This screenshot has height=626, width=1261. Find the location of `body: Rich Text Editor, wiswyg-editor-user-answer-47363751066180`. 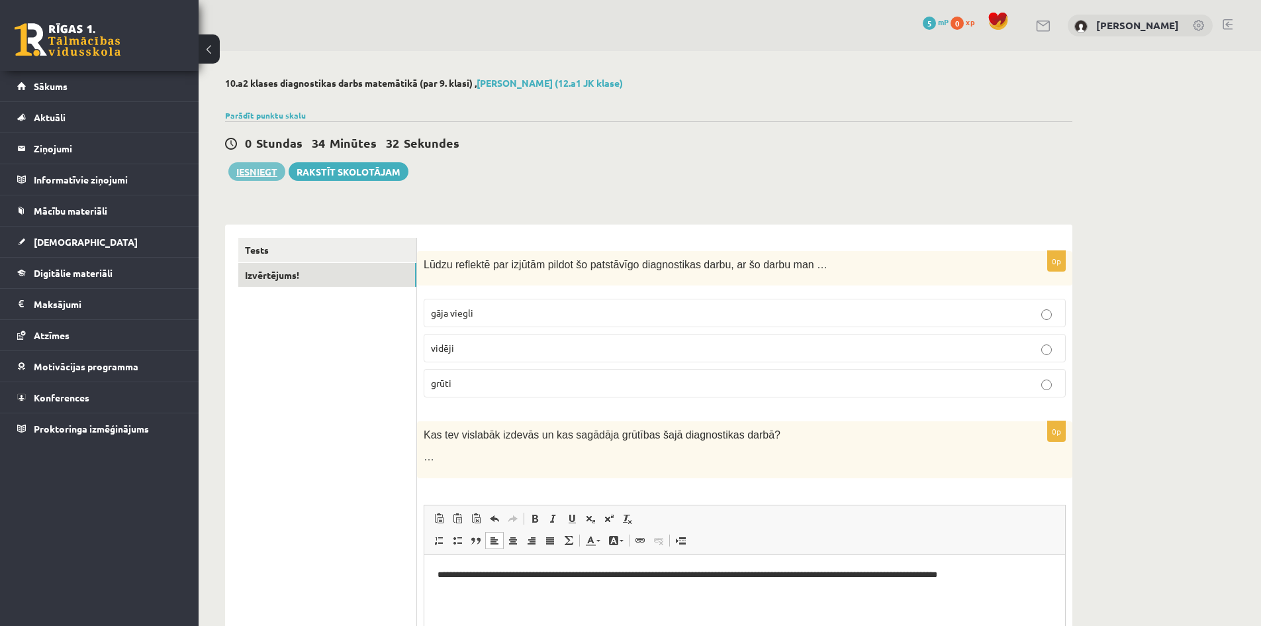

body: Rich Text Editor, wiswyg-editor-user-answer-47363751066180 is located at coordinates (320, 20).